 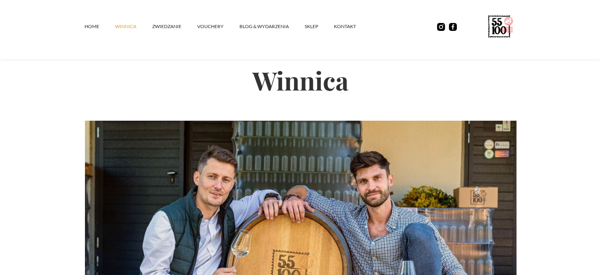 What do you see at coordinates (100, 26) in the screenshot?
I see `a: Home` at bounding box center [100, 26].